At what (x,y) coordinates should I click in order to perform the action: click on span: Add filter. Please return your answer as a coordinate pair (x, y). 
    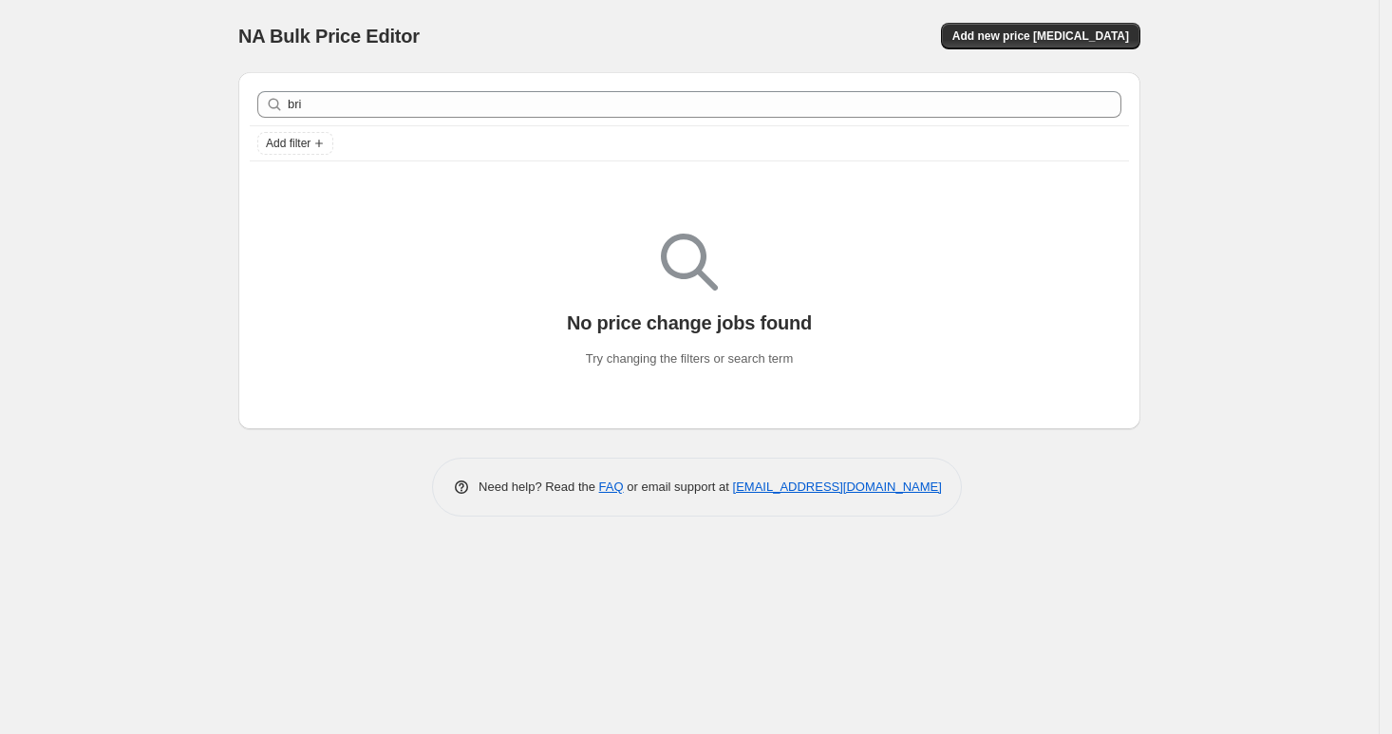
    Looking at the image, I should click on (288, 143).